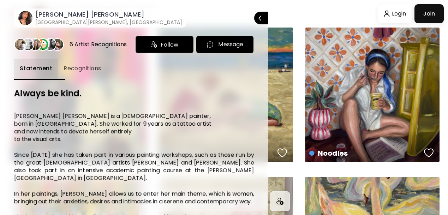 The image size is (448, 215). Describe the element at coordinates (231, 44) in the screenshot. I see `p: Message` at that location.